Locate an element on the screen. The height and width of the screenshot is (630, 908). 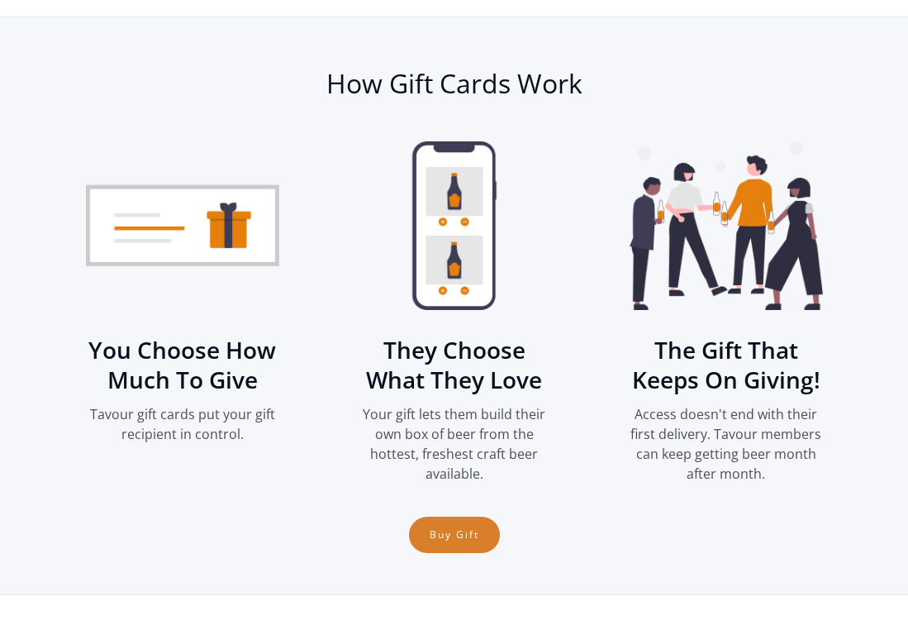
a: Buy Gift is located at coordinates (455, 536).